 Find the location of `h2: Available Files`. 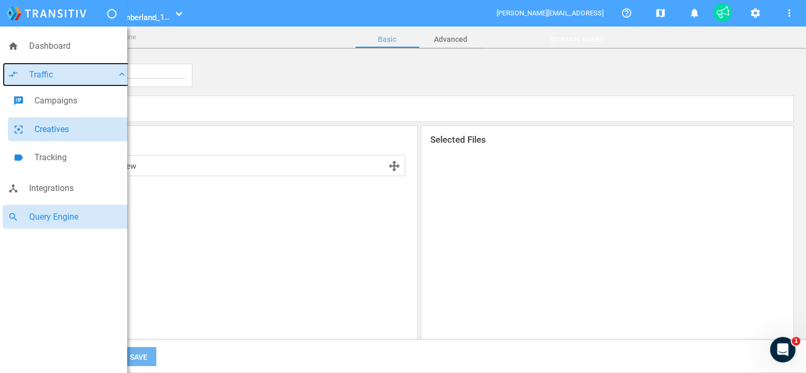

h2: Available Files is located at coordinates (231, 139).